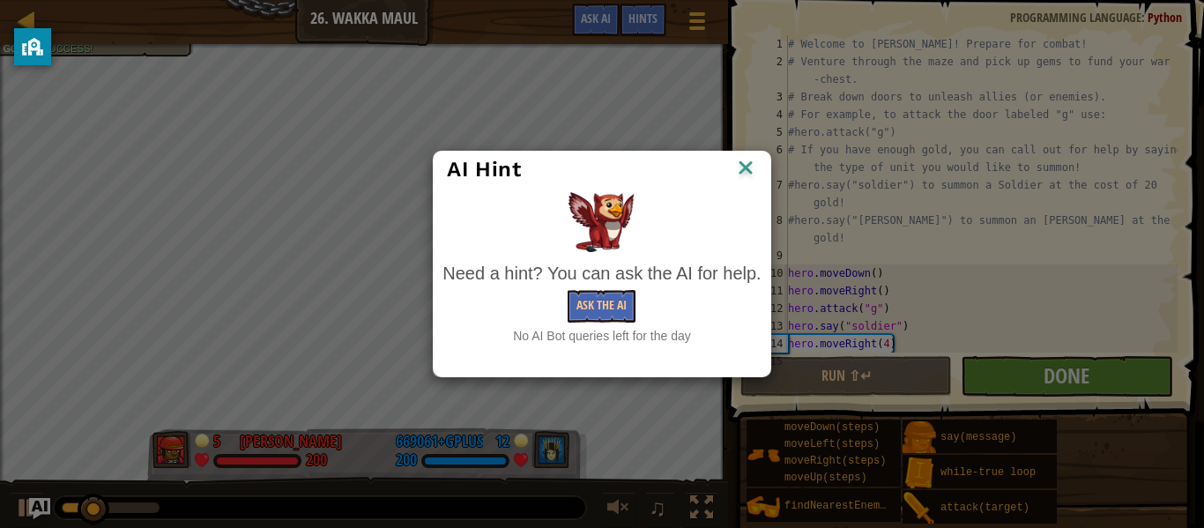  Describe the element at coordinates (601, 222) in the screenshot. I see `img: AI Hint Animal` at that location.